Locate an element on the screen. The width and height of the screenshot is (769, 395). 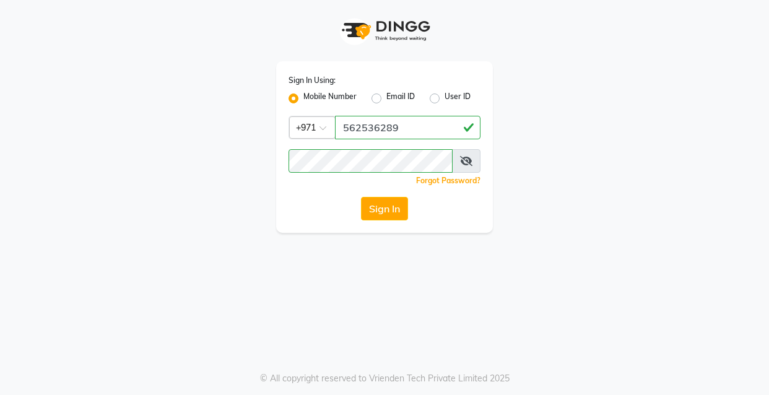
label: Email ID is located at coordinates (401, 98).